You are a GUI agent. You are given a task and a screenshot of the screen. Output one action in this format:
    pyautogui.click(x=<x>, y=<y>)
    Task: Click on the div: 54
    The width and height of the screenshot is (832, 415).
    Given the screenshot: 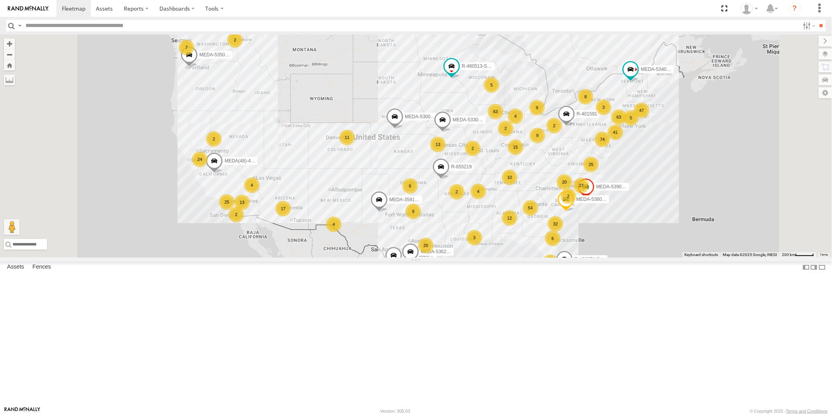 What is the action you would take?
    pyautogui.click(x=530, y=208)
    